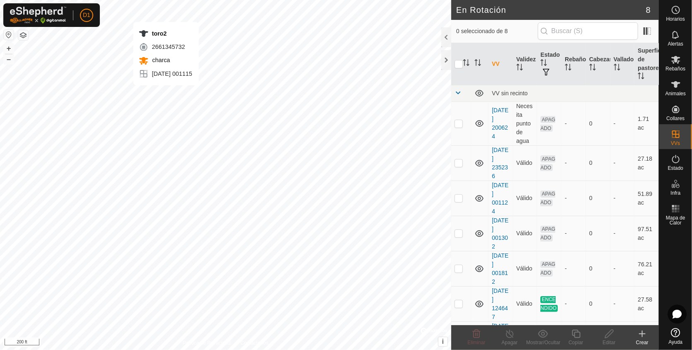 This screenshot has height=350, width=692. Describe the element at coordinates (647, 233) in the screenshot. I see `td: 97.51 ac` at that location.